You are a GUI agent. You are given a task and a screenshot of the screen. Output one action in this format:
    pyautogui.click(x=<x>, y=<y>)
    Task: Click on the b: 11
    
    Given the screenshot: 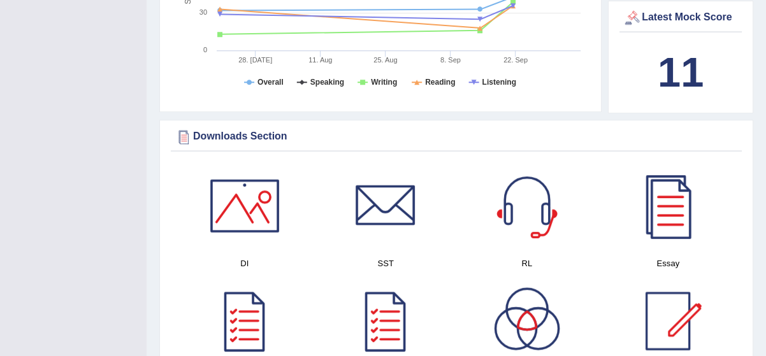 What is the action you would take?
    pyautogui.click(x=680, y=72)
    